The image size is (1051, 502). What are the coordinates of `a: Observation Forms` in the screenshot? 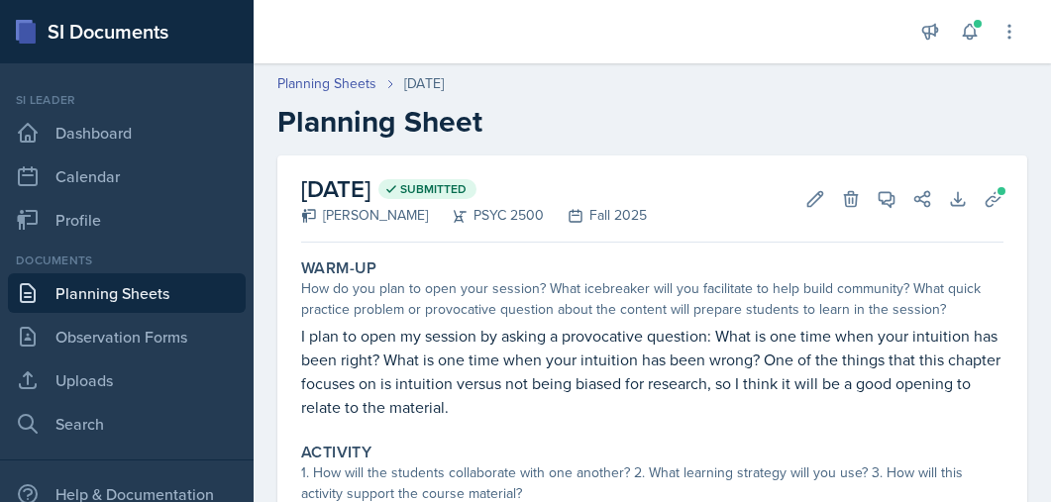 It's located at (127, 337).